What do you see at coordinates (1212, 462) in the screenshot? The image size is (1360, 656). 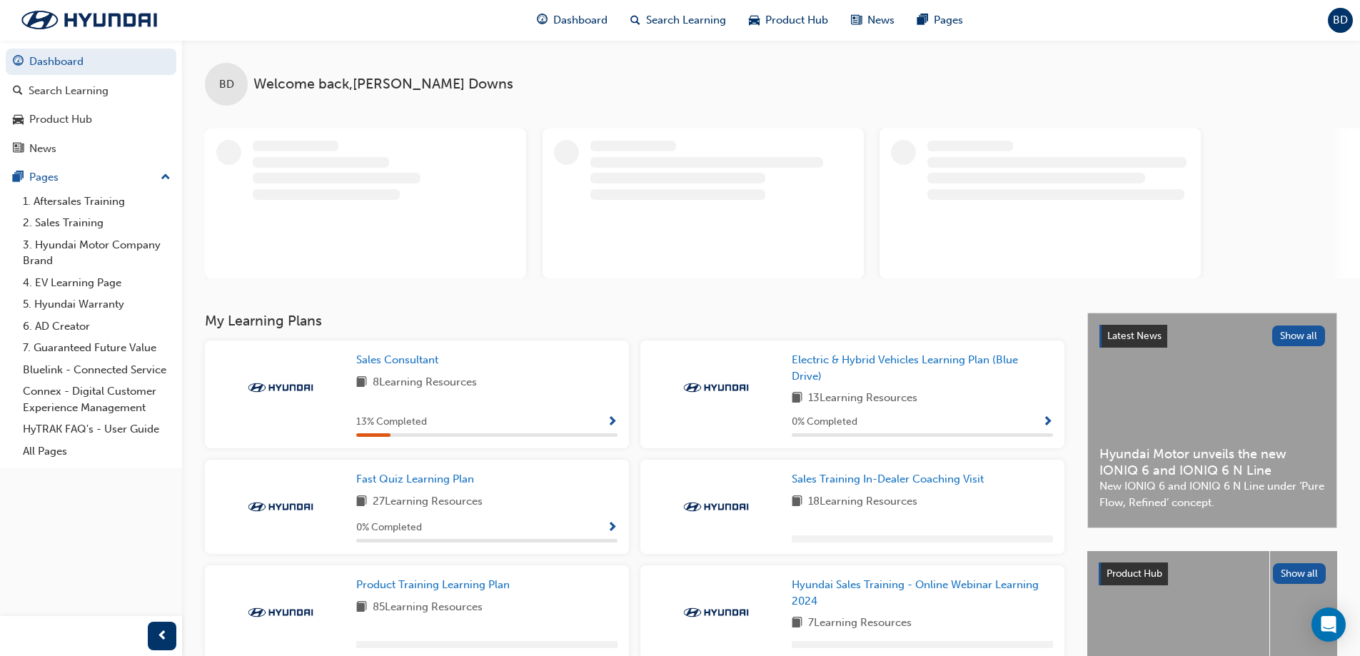 I see `span: Hyundai Motor unveils the new IONIQ 6 and IONIQ 6 N Line` at bounding box center [1212, 462].